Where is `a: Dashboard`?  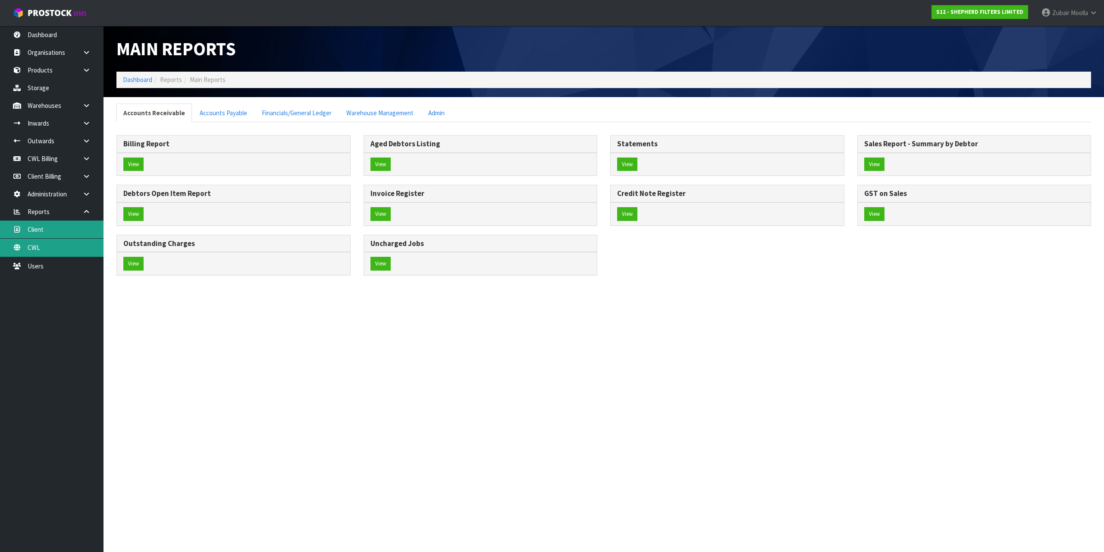
a: Dashboard is located at coordinates (138, 79).